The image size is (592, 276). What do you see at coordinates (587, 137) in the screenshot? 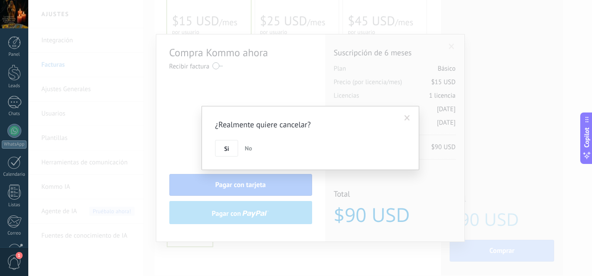
I see `span: Copilot` at bounding box center [587, 137].